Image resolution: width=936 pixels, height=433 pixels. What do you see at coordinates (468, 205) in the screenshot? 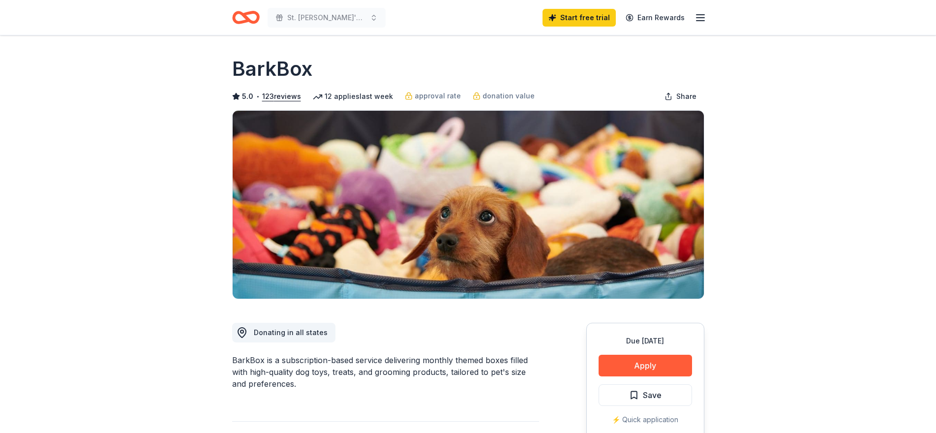
I see `img: Image for BarkBox` at bounding box center [468, 205].